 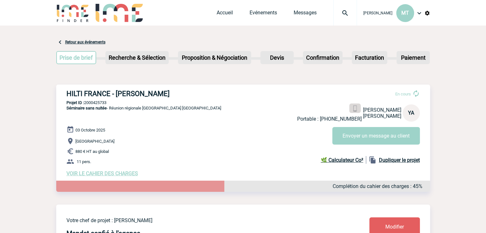 What do you see at coordinates (214, 57) in the screenshot?
I see `p: Proposition & Négociation` at bounding box center [214, 57].